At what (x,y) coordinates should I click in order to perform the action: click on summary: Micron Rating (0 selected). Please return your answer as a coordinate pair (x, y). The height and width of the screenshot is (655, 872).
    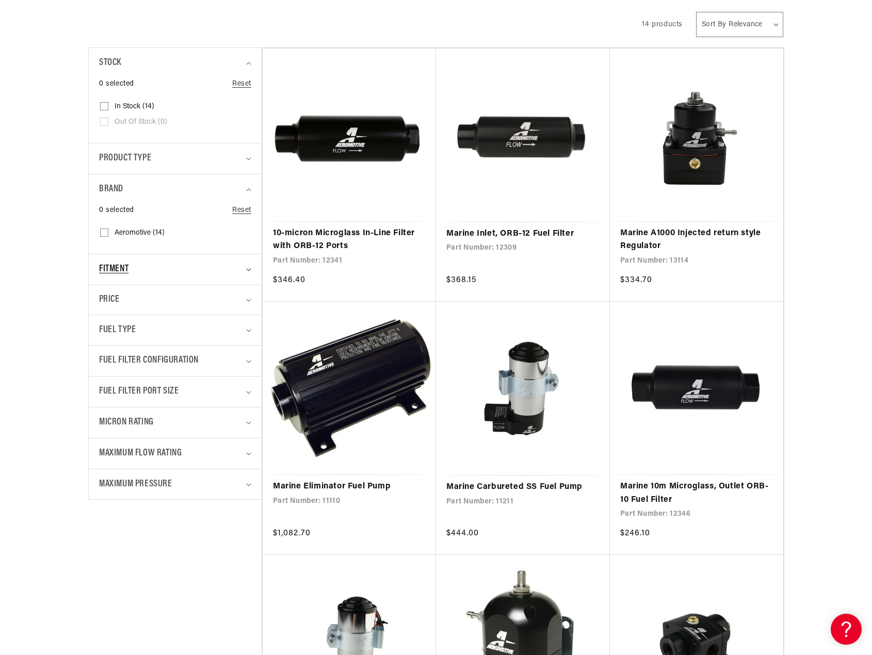
    Looking at the image, I should click on (175, 422).